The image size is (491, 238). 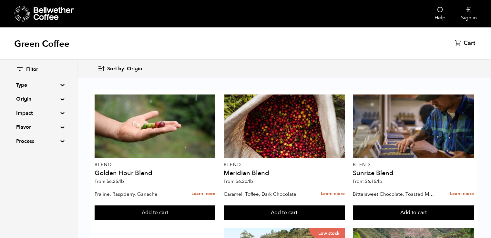 What do you see at coordinates (245, 182) in the screenshot?
I see `bdi: 6.20` at bounding box center [245, 182].